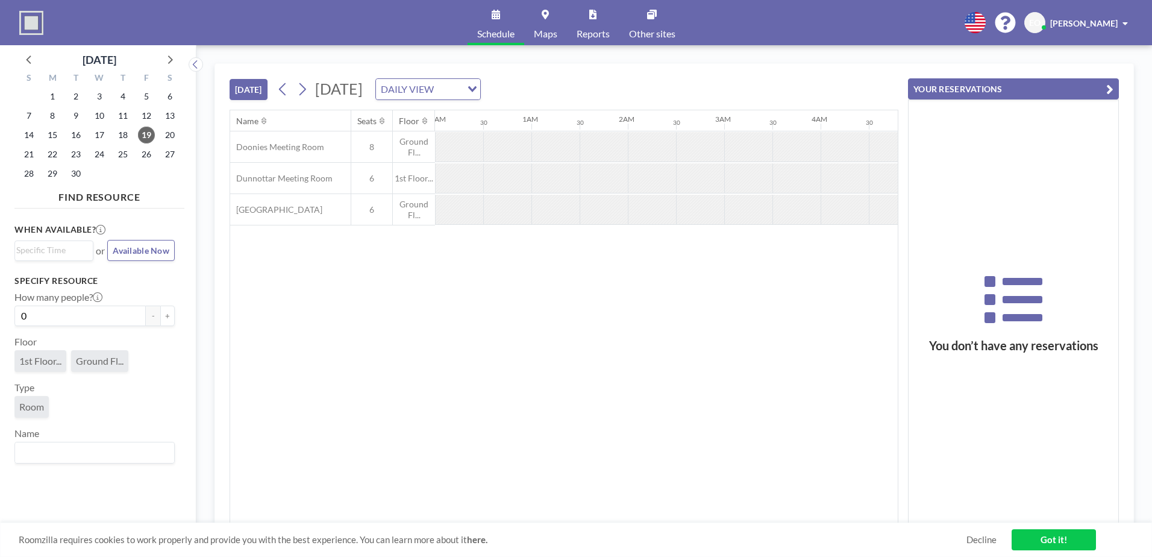 Image resolution: width=1152 pixels, height=557 pixels. Describe the element at coordinates (170, 96) in the screenshot. I see `span: Saturday, September 6, 2025` at that location.